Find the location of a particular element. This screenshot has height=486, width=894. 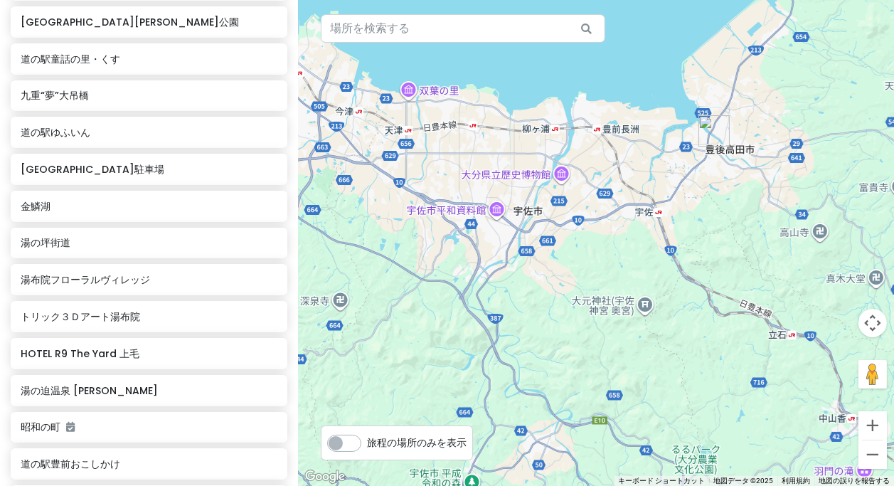

font: 九重“夢”大吊橋 is located at coordinates (55, 95).